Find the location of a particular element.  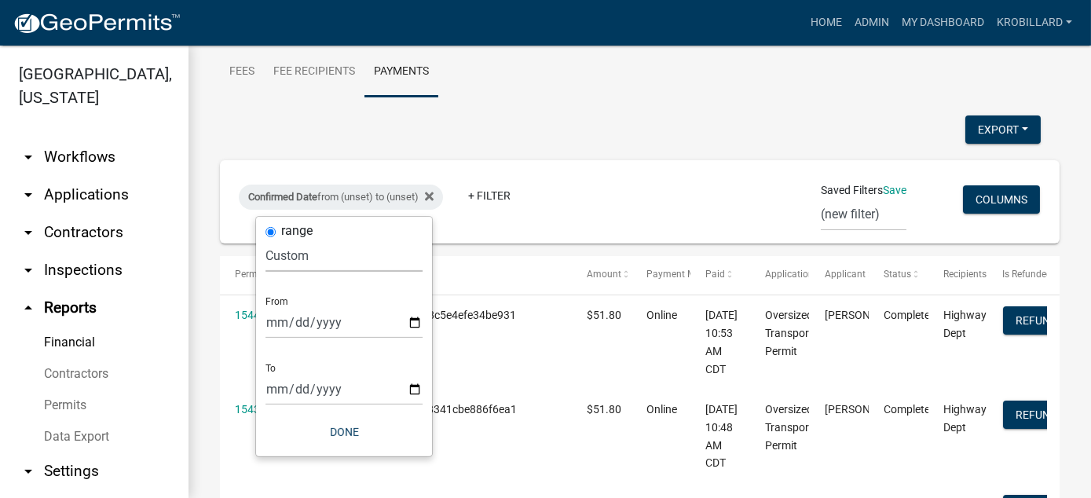

datatable-header-cell: Status is located at coordinates (898, 275).